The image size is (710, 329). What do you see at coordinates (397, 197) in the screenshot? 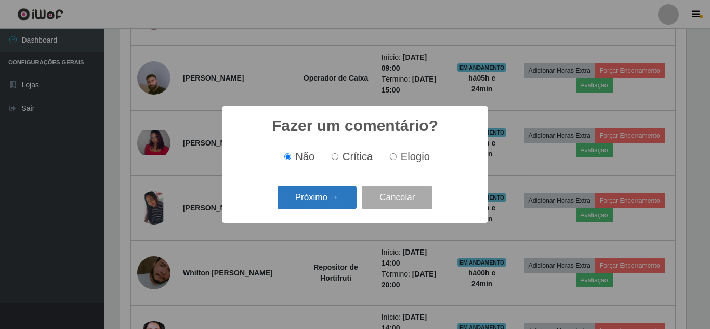
I see `button: Cancelar` at bounding box center [397, 197].